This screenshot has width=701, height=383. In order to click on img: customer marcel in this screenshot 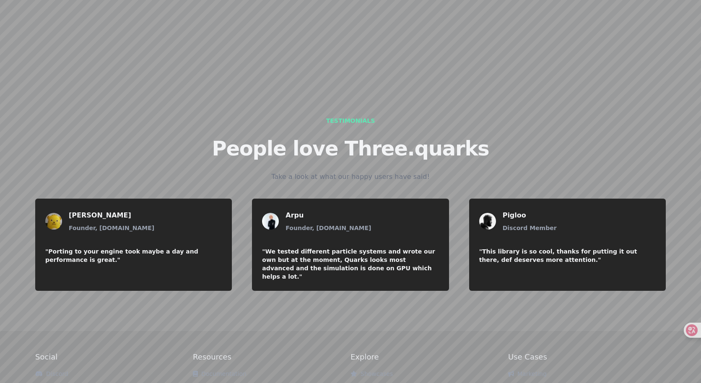, I will do `click(54, 221)`.